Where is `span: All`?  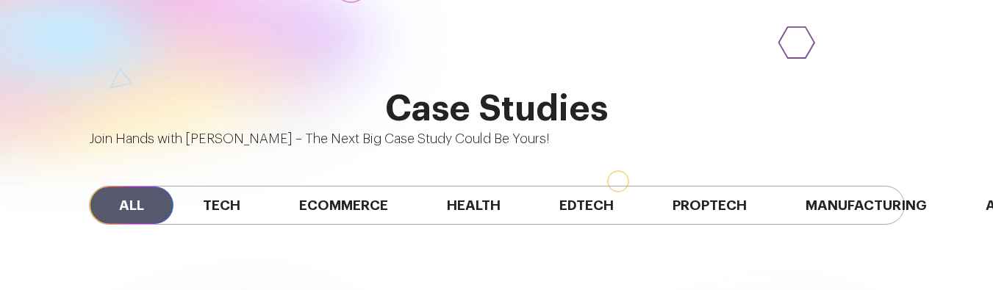 span: All is located at coordinates (132, 205).